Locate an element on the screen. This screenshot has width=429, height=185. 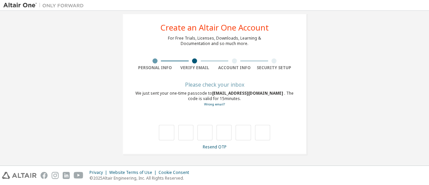
div: Privacy is located at coordinates (99, 172).